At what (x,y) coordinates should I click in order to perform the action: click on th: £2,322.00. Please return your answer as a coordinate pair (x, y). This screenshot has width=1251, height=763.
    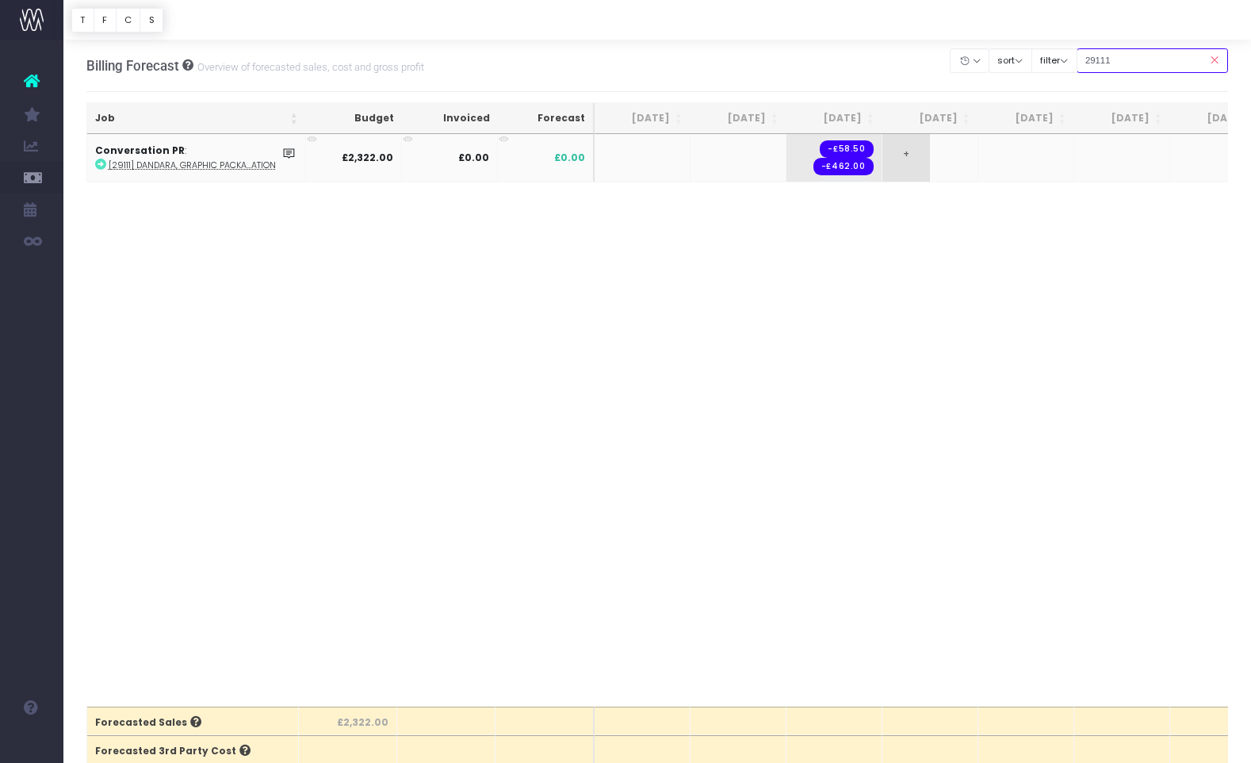
    Looking at the image, I should click on (348, 721).